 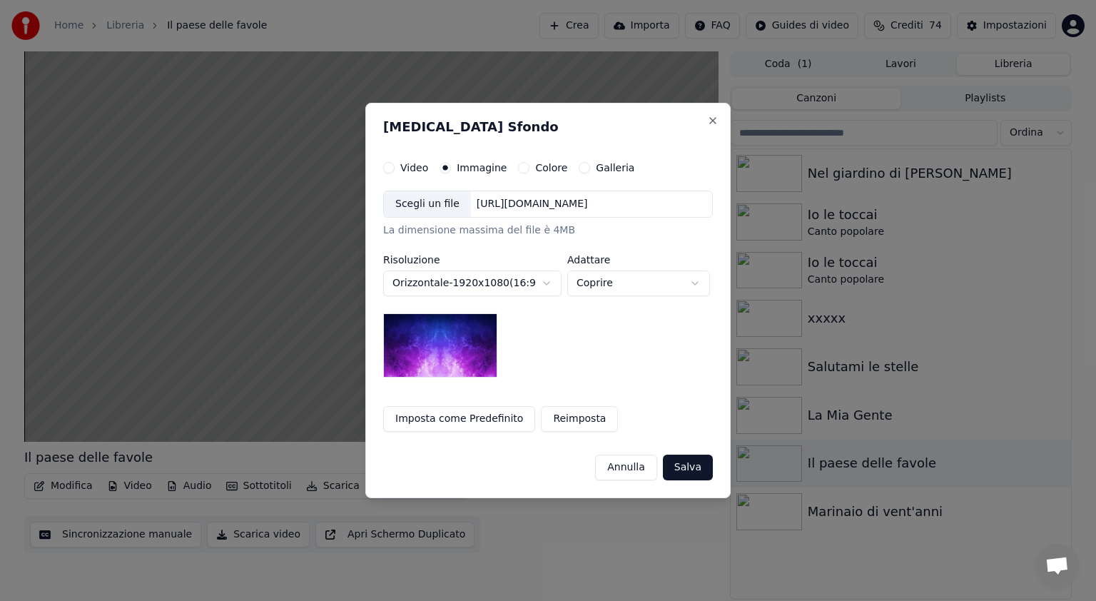 I want to click on label: Video, so click(x=414, y=168).